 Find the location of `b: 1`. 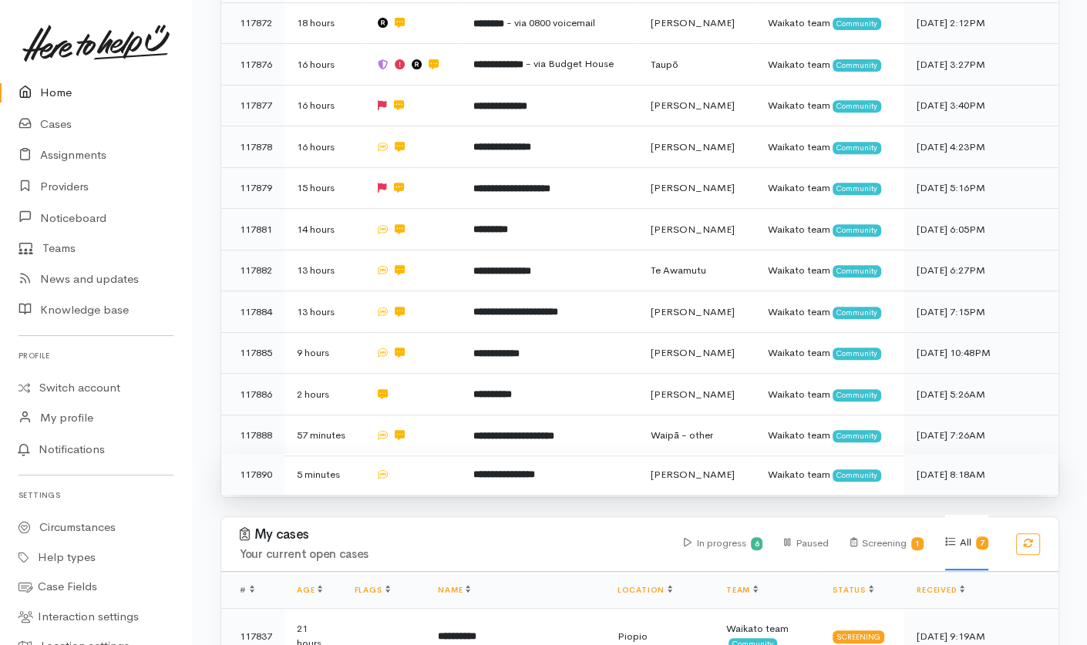

b: 1 is located at coordinates (917, 543).